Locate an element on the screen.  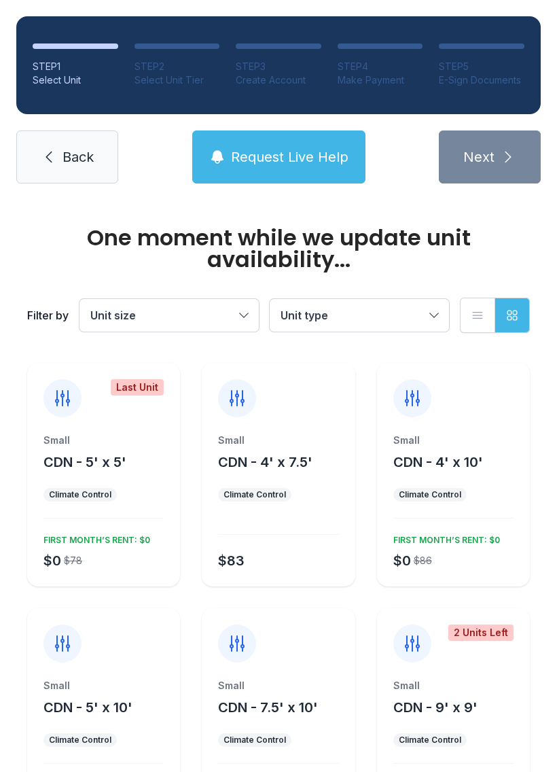
div: Filter by is located at coordinates (48, 315).